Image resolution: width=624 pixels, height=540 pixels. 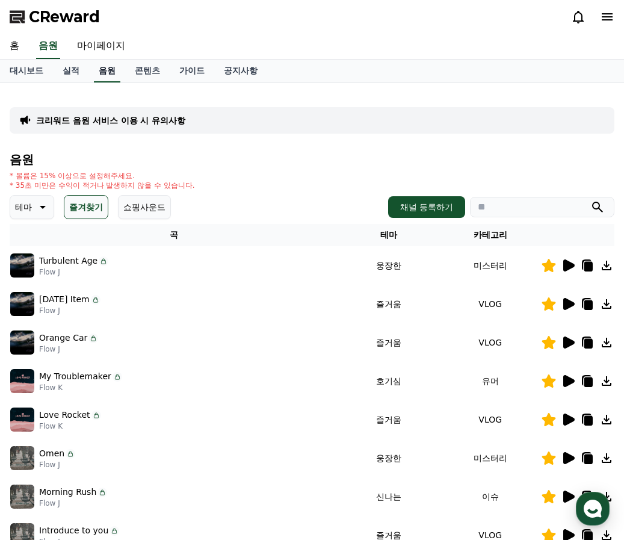 I want to click on button: 테마, so click(x=32, y=207).